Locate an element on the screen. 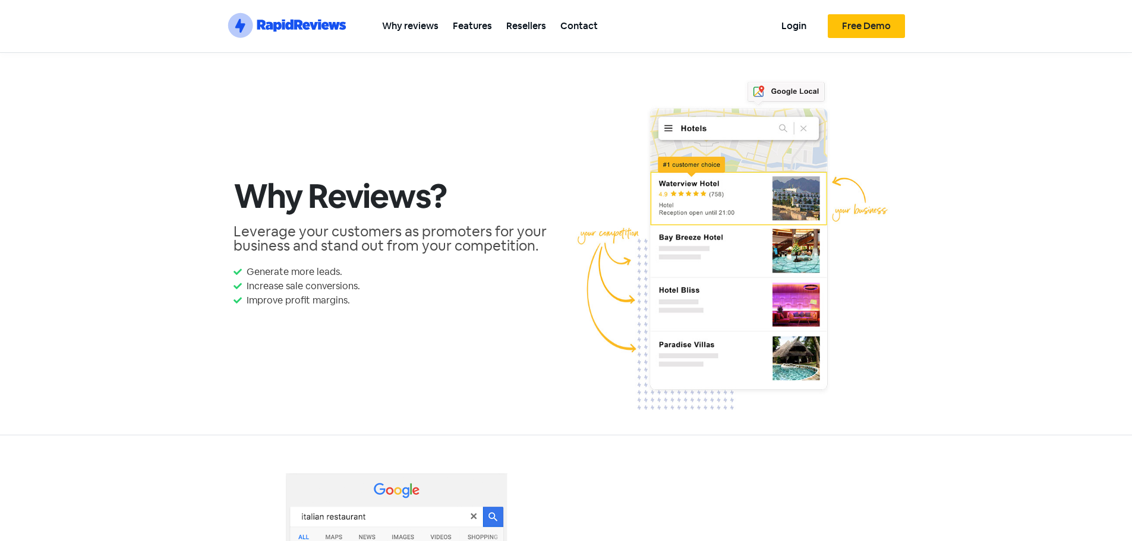 This screenshot has height=541, width=1132. a: Free Demo is located at coordinates (866, 26).